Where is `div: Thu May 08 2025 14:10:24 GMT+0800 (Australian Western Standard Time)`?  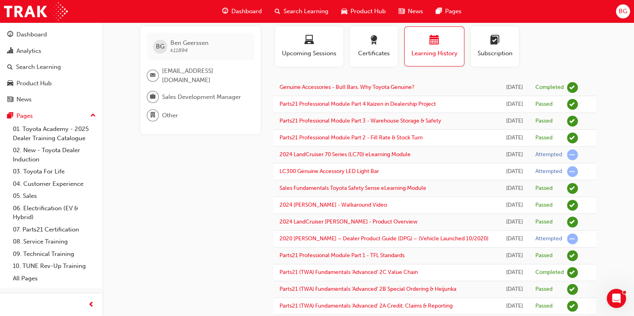 div: Thu May 08 2025 14:10:24 GMT+0800 (Australian Western Standard Time) is located at coordinates (514, 172).